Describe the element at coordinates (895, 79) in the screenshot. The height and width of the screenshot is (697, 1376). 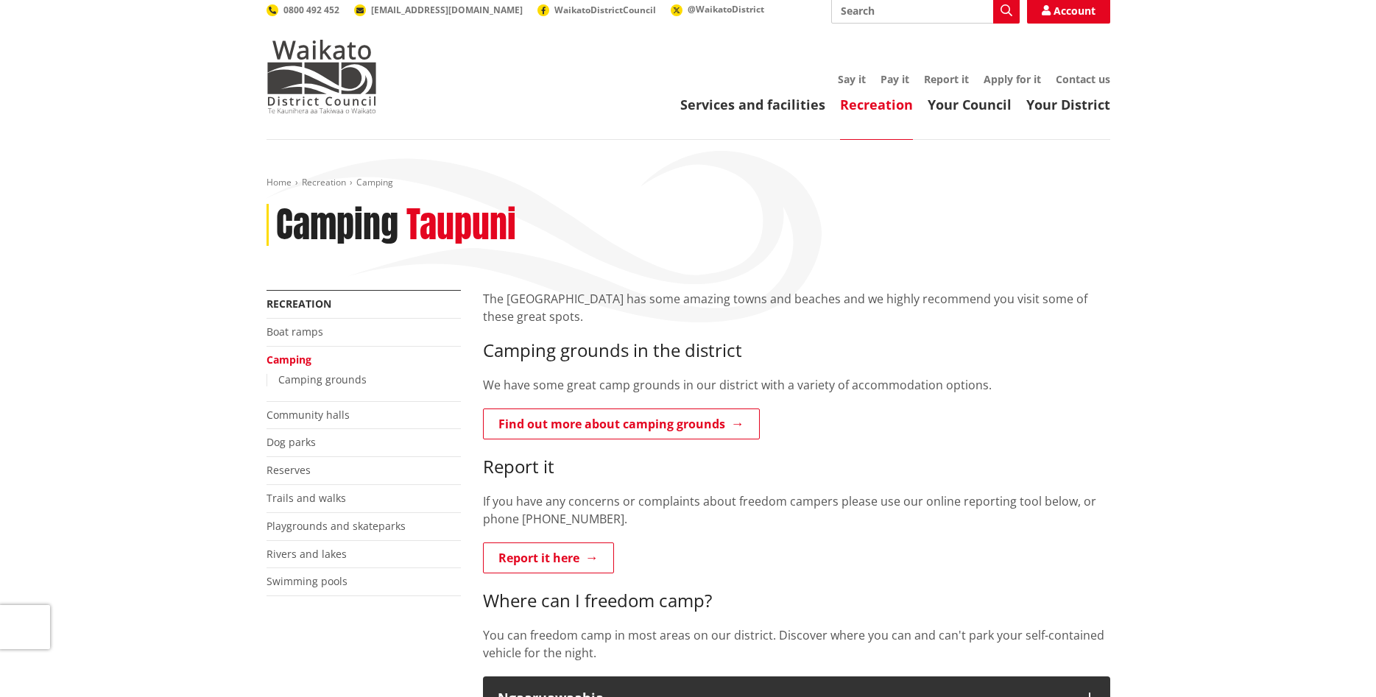
I see `a: Pay it` at that location.